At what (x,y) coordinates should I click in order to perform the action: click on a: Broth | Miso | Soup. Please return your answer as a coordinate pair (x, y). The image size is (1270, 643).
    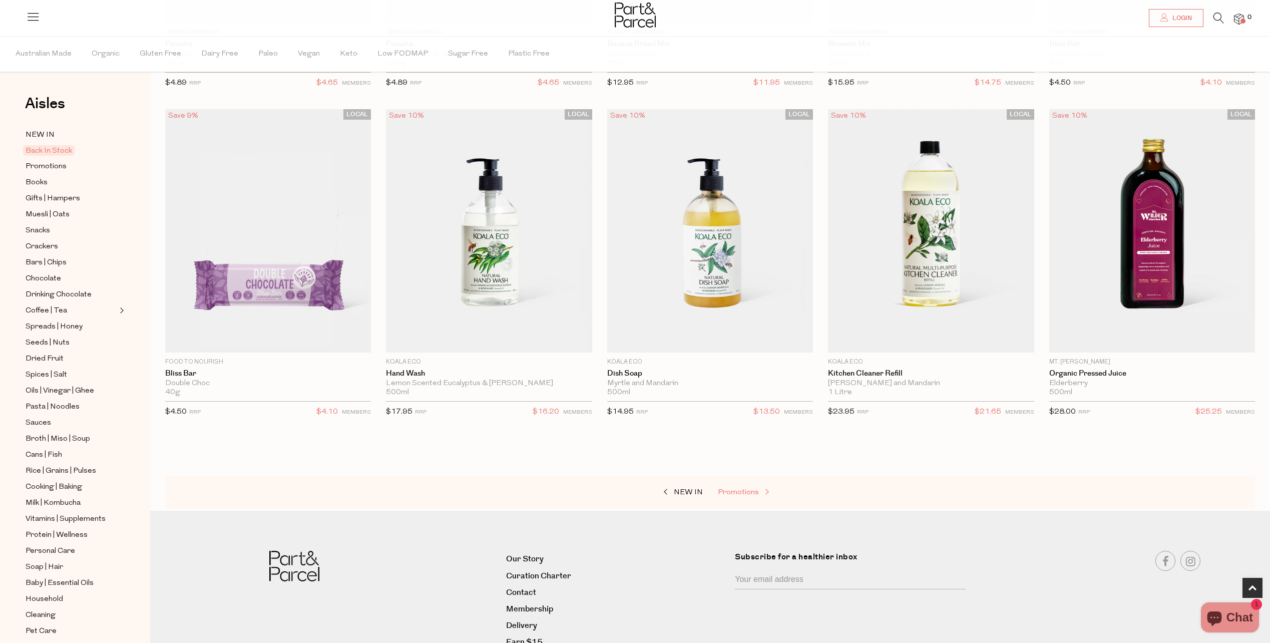
    Looking at the image, I should click on (71, 438).